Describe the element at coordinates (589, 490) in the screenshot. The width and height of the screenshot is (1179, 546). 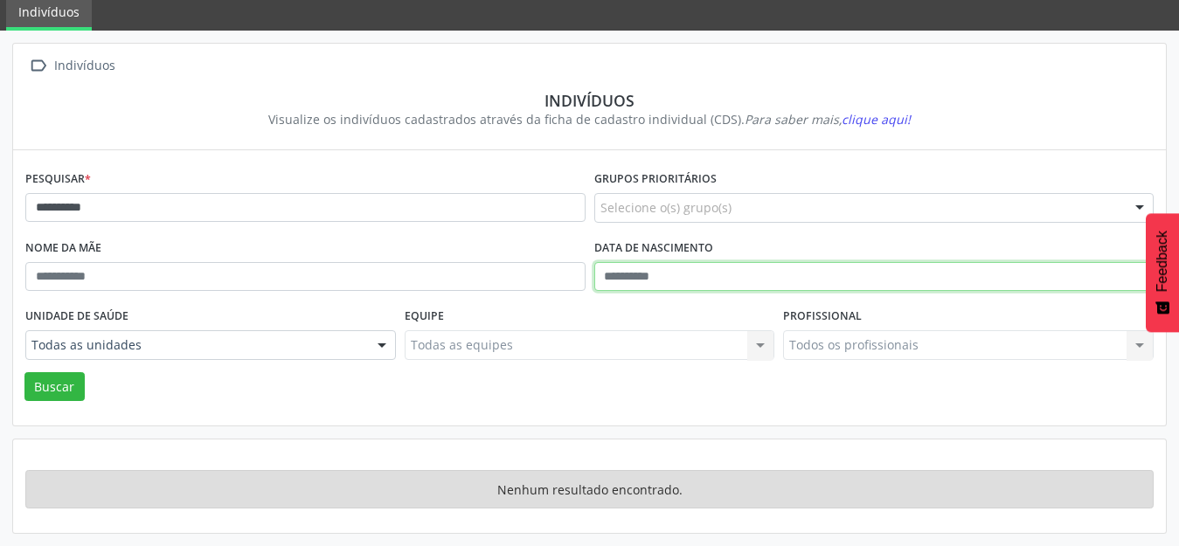
I see `div: Nenhum resultado encontrado.` at that location.